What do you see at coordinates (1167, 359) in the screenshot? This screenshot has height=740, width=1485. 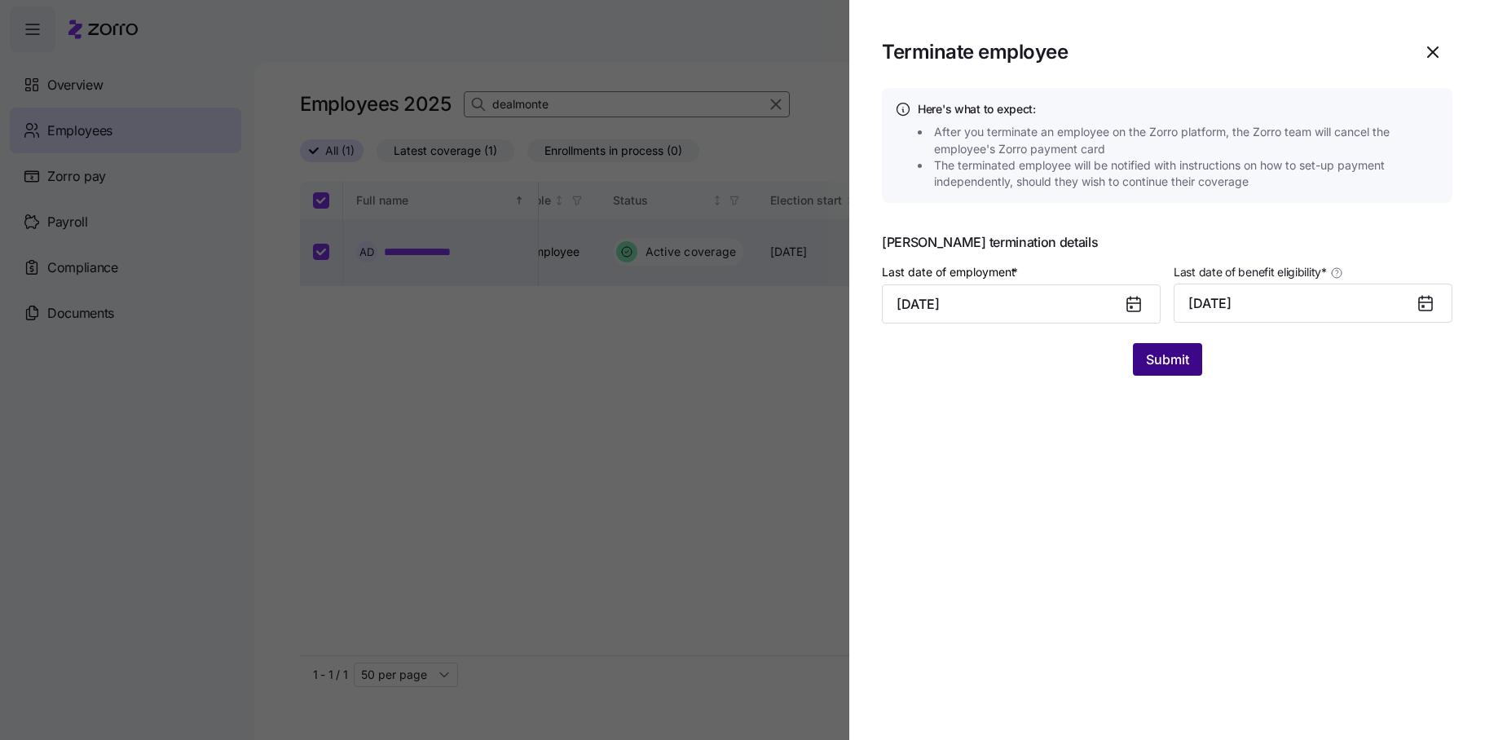 I see `span: Submit` at bounding box center [1167, 359].